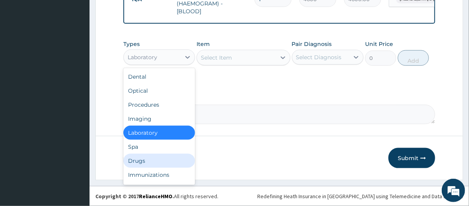  What do you see at coordinates (156, 196) in the screenshot?
I see `a: RelianceHMO` at bounding box center [156, 196].